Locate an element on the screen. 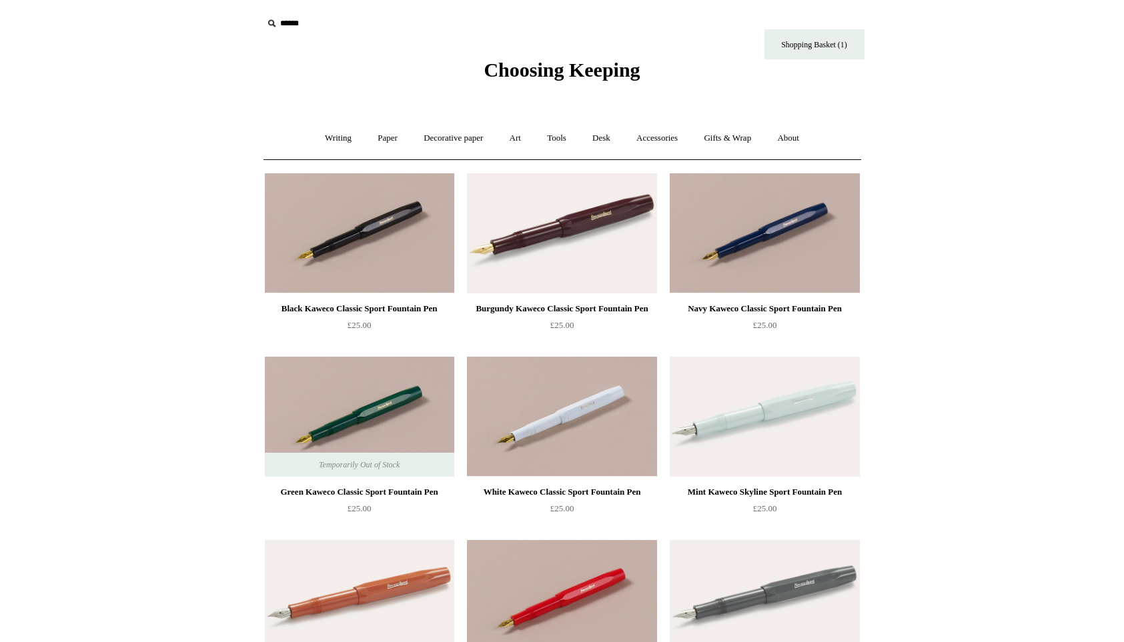  a: Writing is located at coordinates (338, 138).